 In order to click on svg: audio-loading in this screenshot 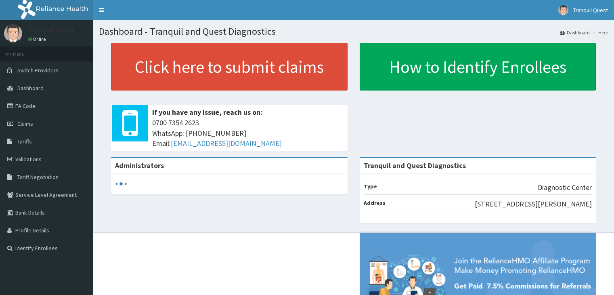, I will do `click(121, 184)`.